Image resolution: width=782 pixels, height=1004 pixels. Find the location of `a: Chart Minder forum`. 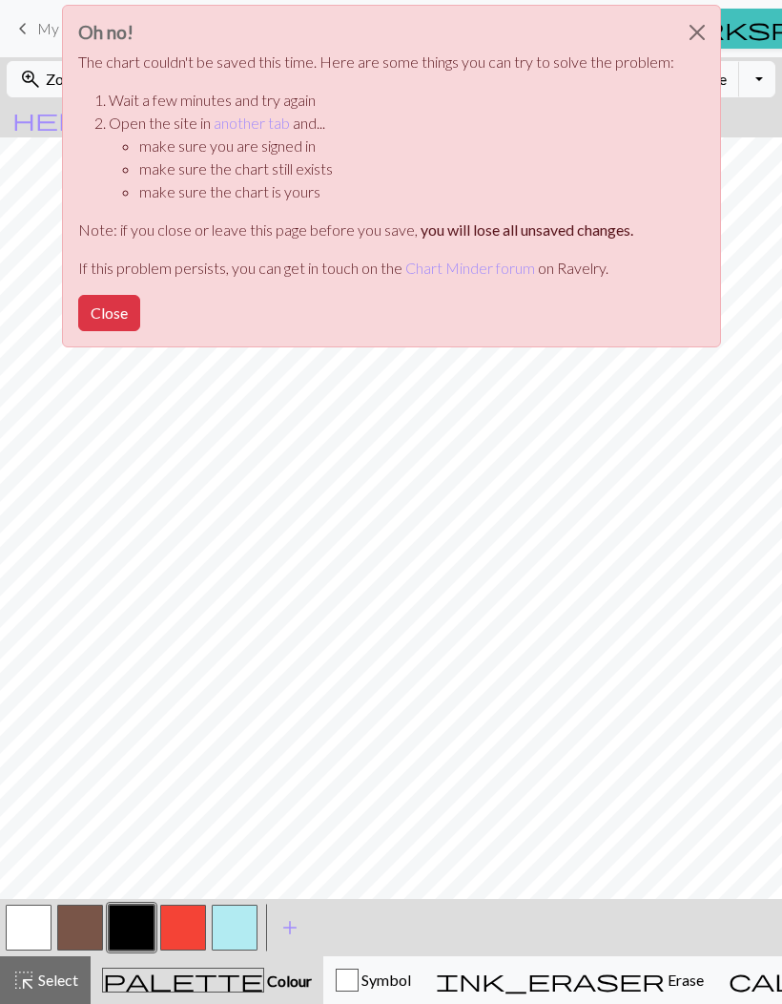

a: Chart Minder forum is located at coordinates (470, 267).